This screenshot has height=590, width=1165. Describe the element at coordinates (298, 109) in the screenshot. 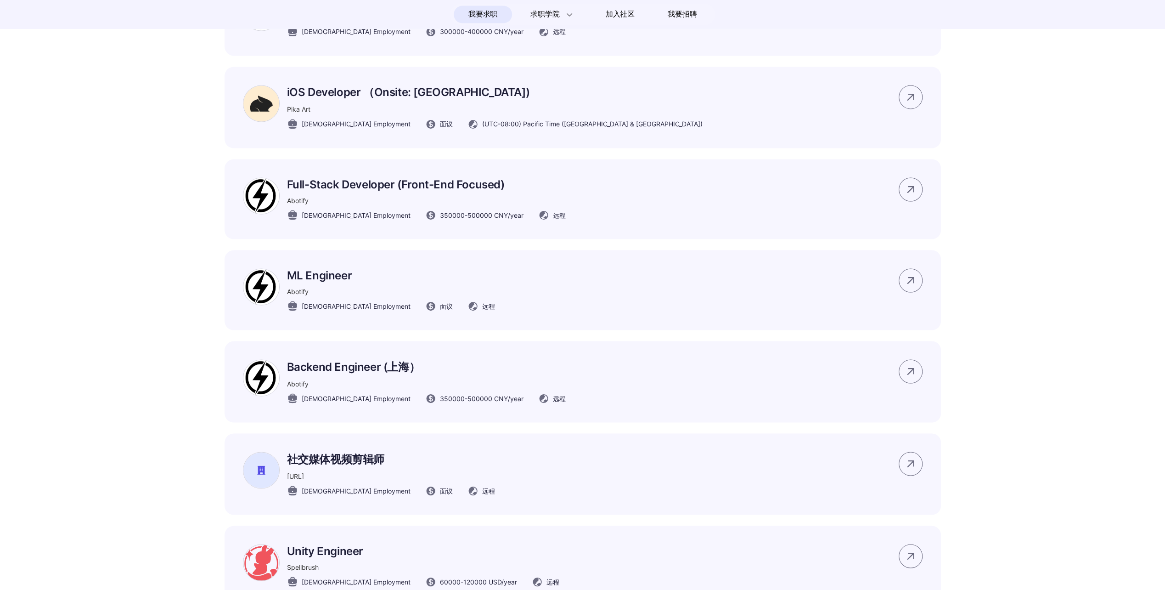

I see `span: Pika Art` at that location.